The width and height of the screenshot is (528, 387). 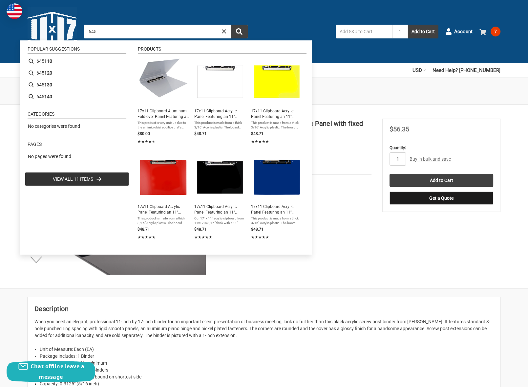 I want to click on a: Buy in bulk and save, so click(x=430, y=159).